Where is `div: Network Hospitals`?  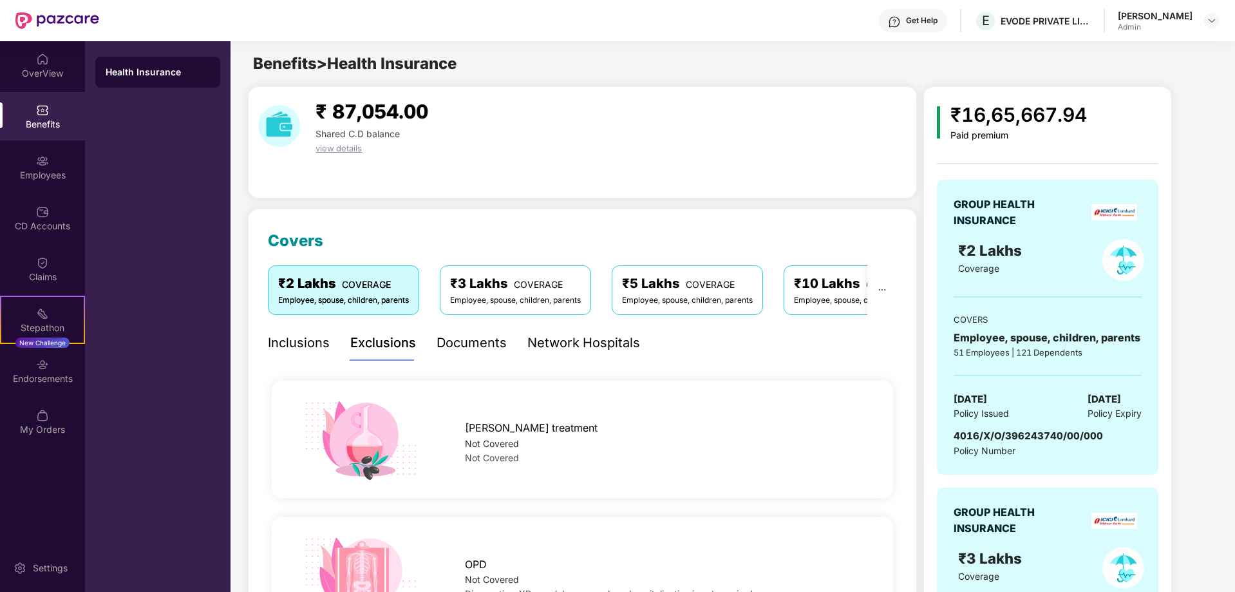 div: Network Hospitals is located at coordinates (583, 343).